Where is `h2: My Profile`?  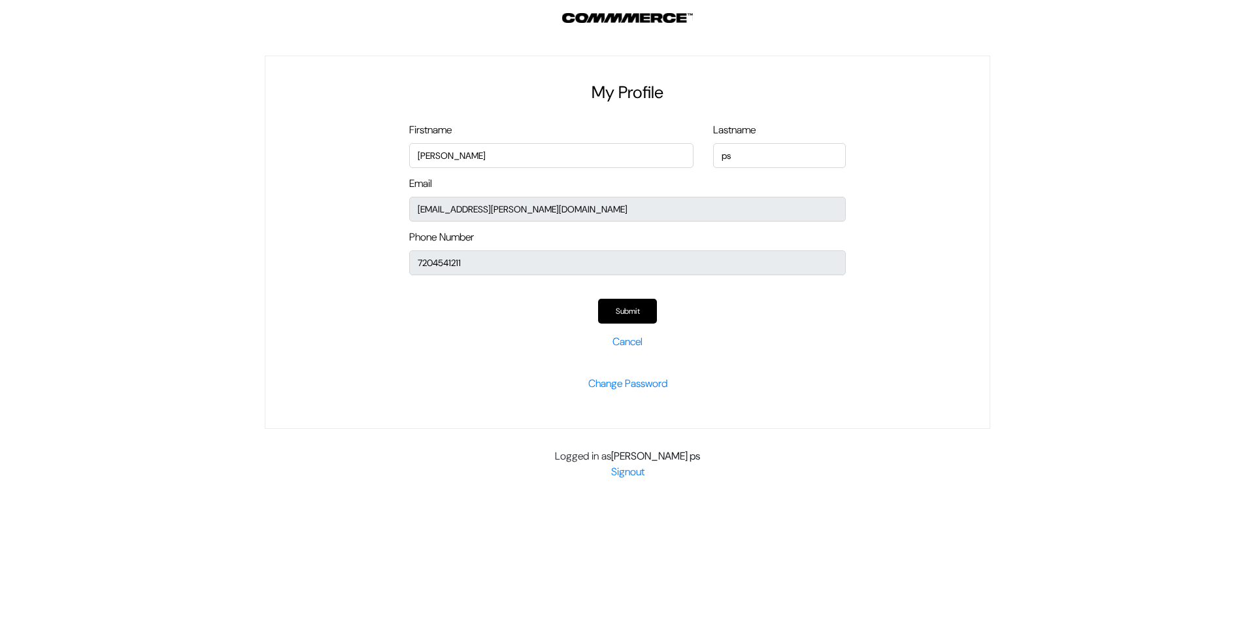
h2: My Profile is located at coordinates (627, 92).